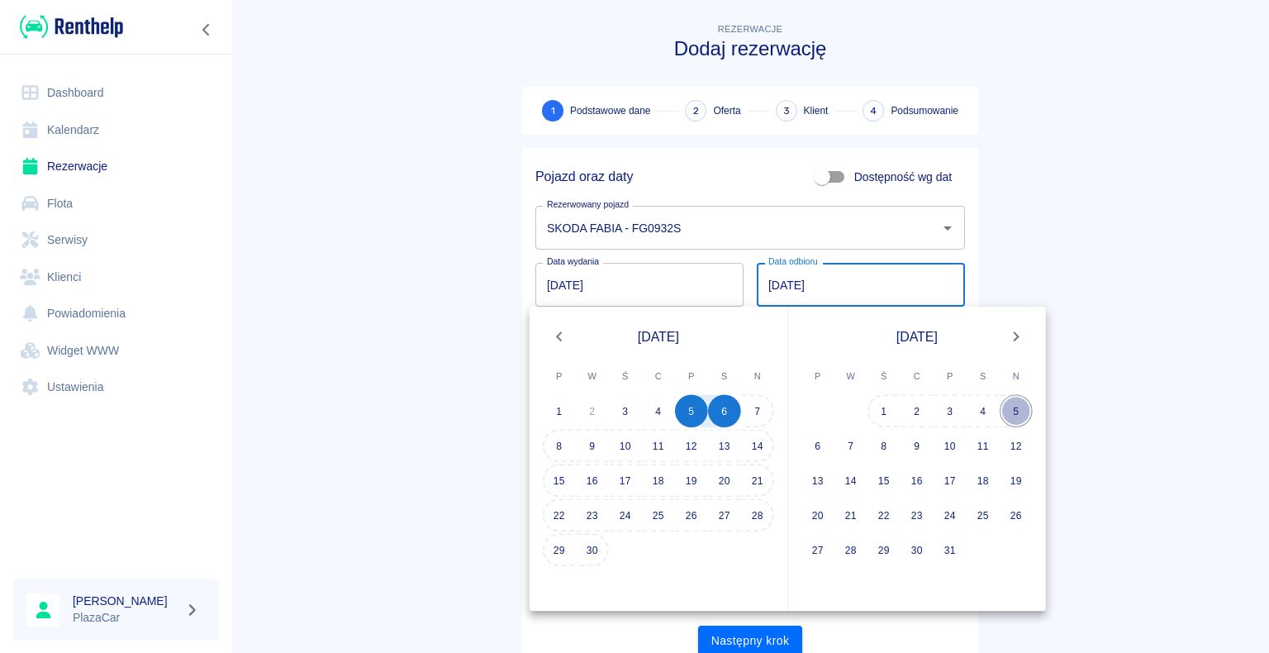 This screenshot has height=653, width=1269. What do you see at coordinates (750, 49) in the screenshot?
I see `h3: Dodaj rezerwację` at bounding box center [750, 49].